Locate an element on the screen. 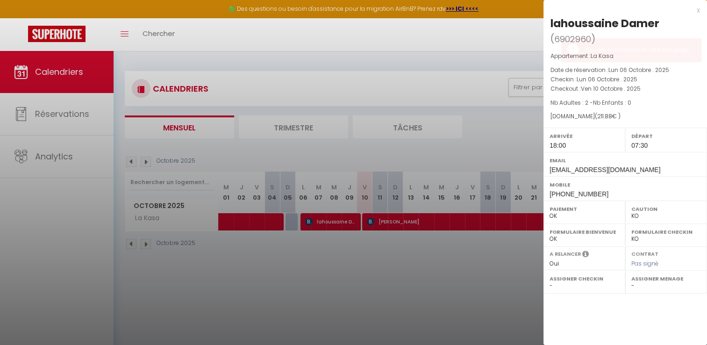  label: Formulaire Bienvenue is located at coordinates (584, 232).